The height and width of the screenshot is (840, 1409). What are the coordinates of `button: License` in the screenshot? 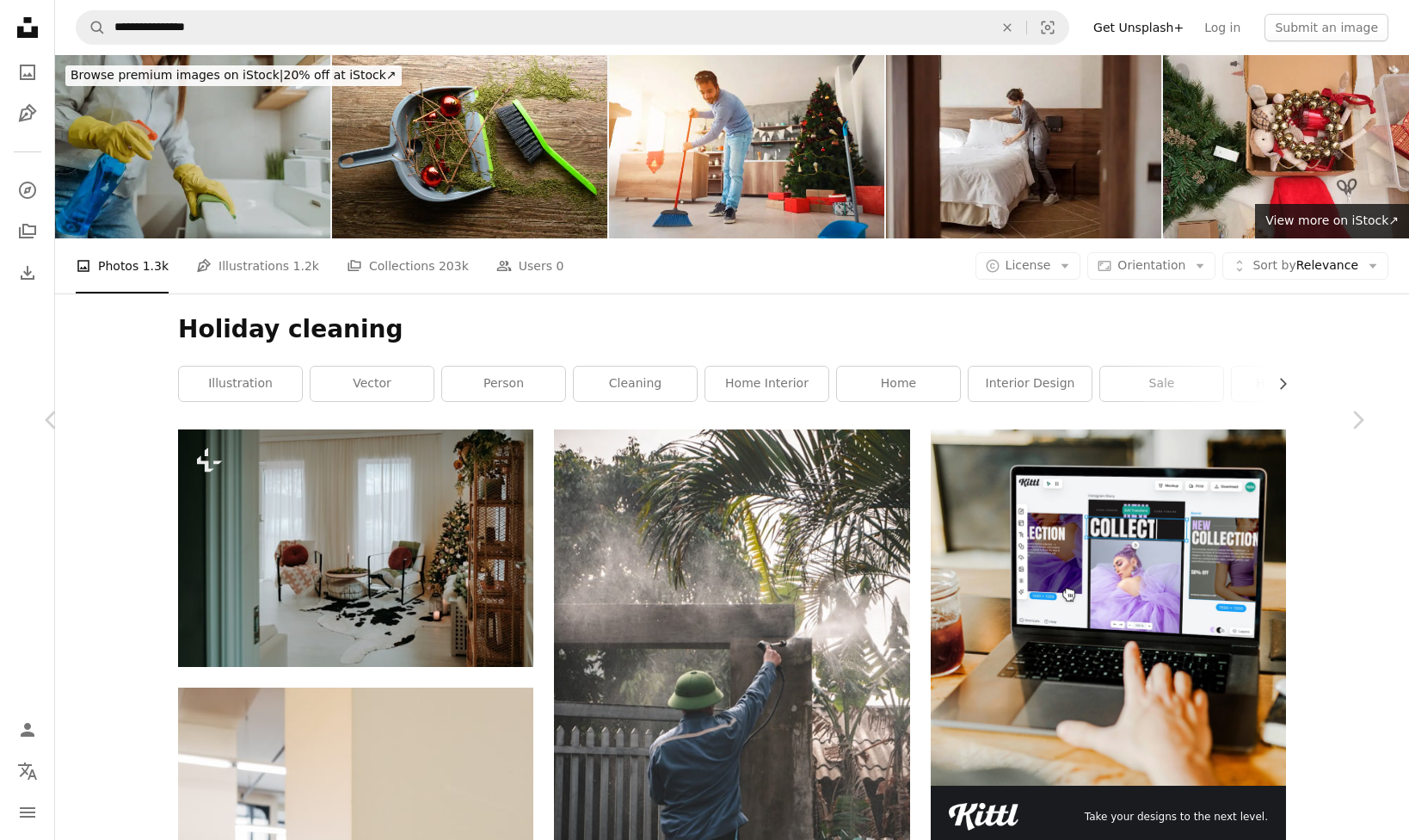 It's located at (1028, 266).